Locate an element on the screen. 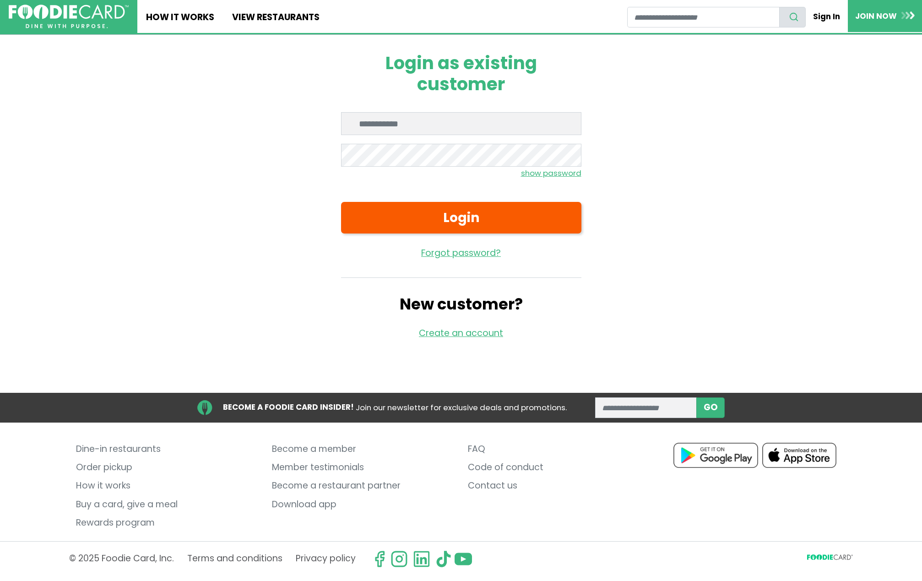 The width and height of the screenshot is (922, 581). a: Become a restaurant partner is located at coordinates (363, 486).